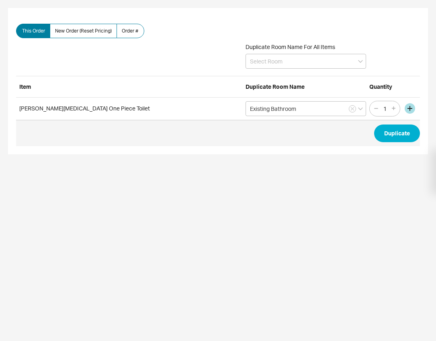  Describe the element at coordinates (130, 31) in the screenshot. I see `span: Order #` at that location.